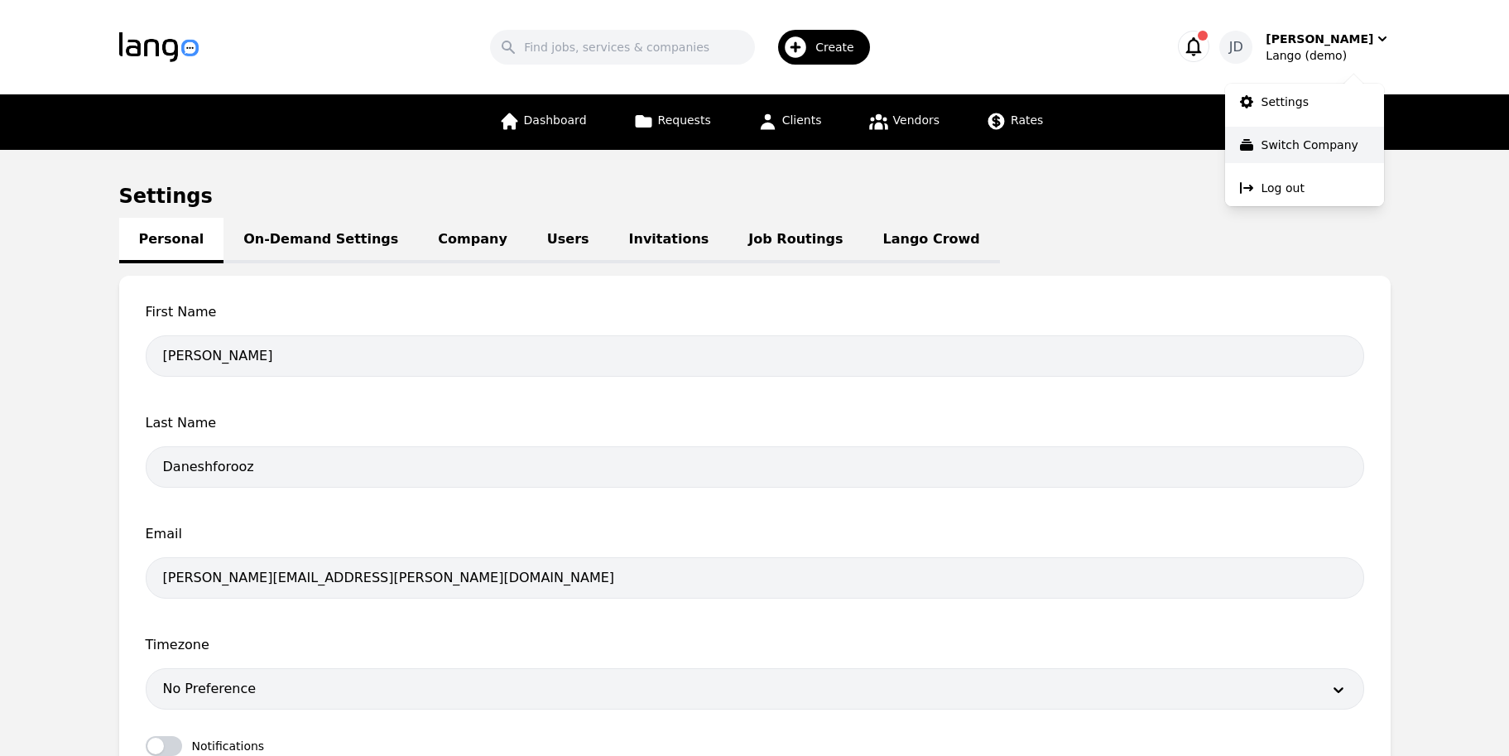 The width and height of the screenshot is (1509, 756). I want to click on p: Log out, so click(1283, 188).